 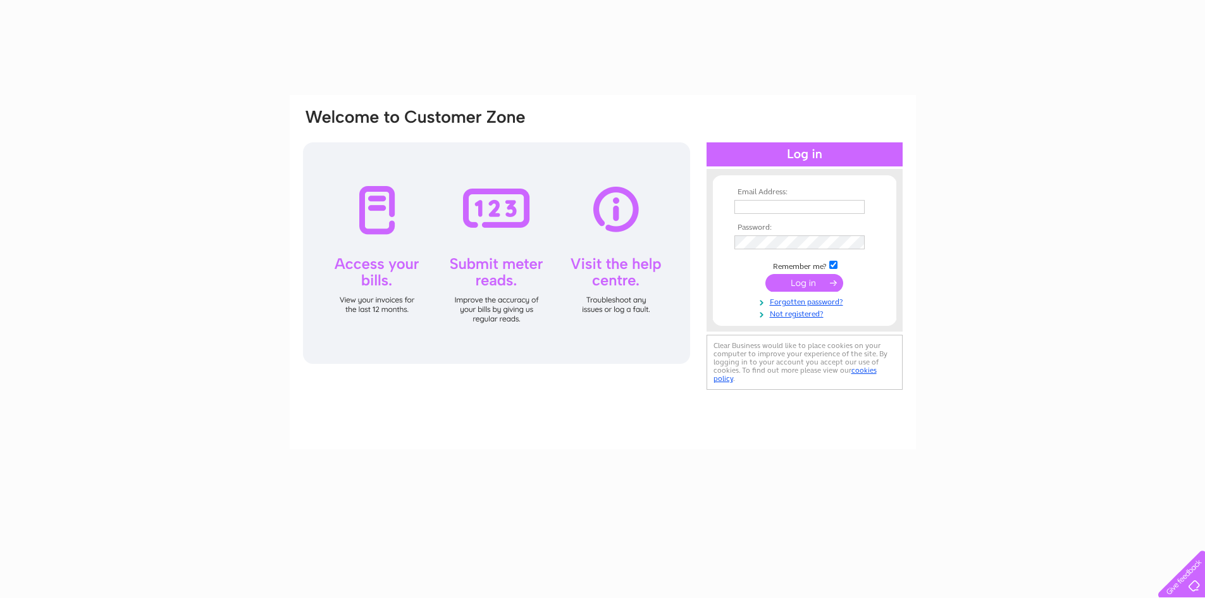 What do you see at coordinates (795, 374) in the screenshot?
I see `a: cookies policy` at bounding box center [795, 374].